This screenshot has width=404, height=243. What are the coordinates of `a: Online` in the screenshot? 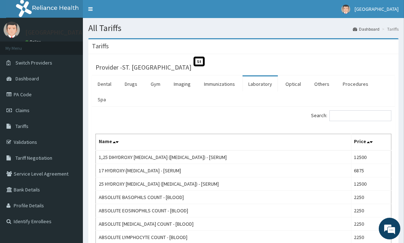 It's located at (34, 42).